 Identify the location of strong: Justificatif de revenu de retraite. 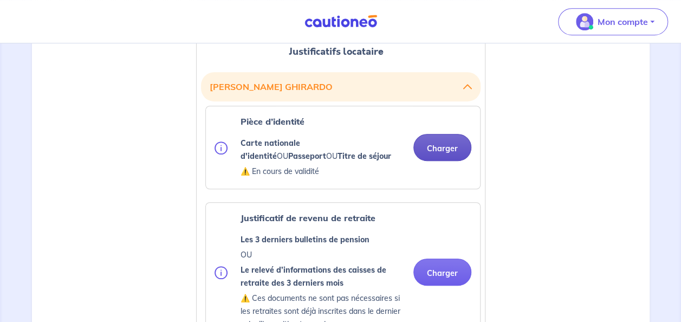
(308, 218).